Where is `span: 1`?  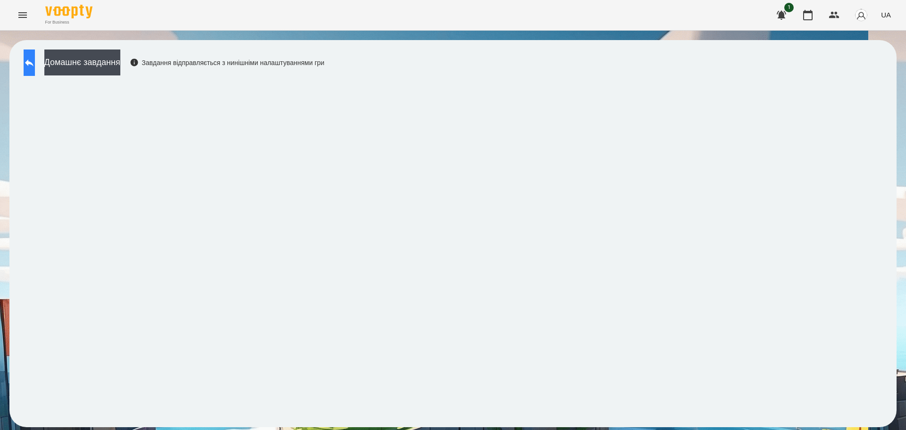
span: 1 is located at coordinates (789, 8).